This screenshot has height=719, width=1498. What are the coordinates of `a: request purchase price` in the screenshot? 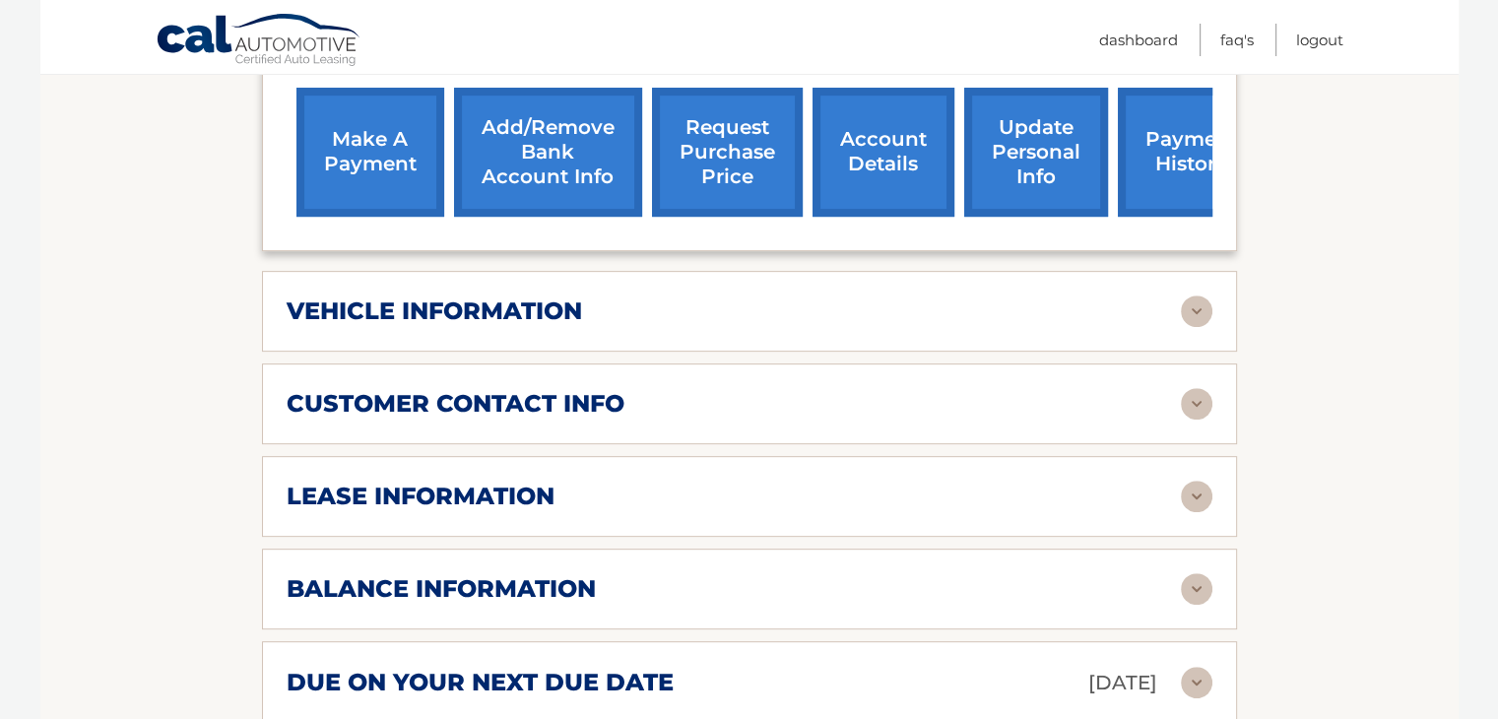 It's located at (727, 152).